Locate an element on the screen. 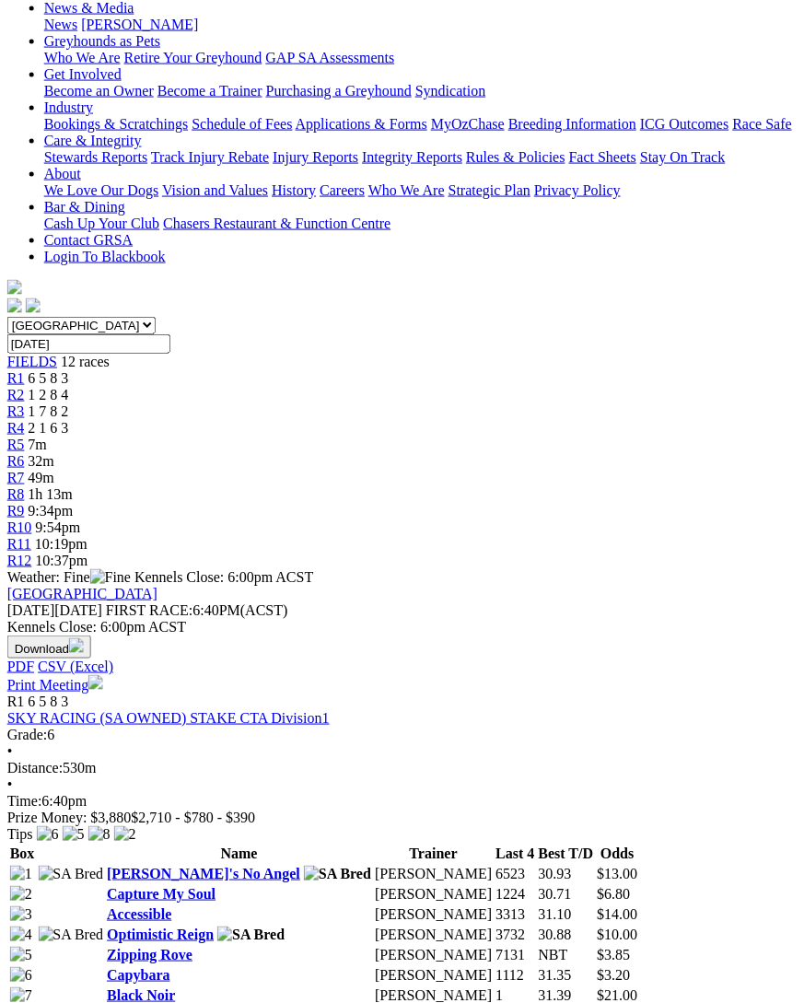 The width and height of the screenshot is (804, 1003). span: Weather: Fine is located at coordinates (71, 576).